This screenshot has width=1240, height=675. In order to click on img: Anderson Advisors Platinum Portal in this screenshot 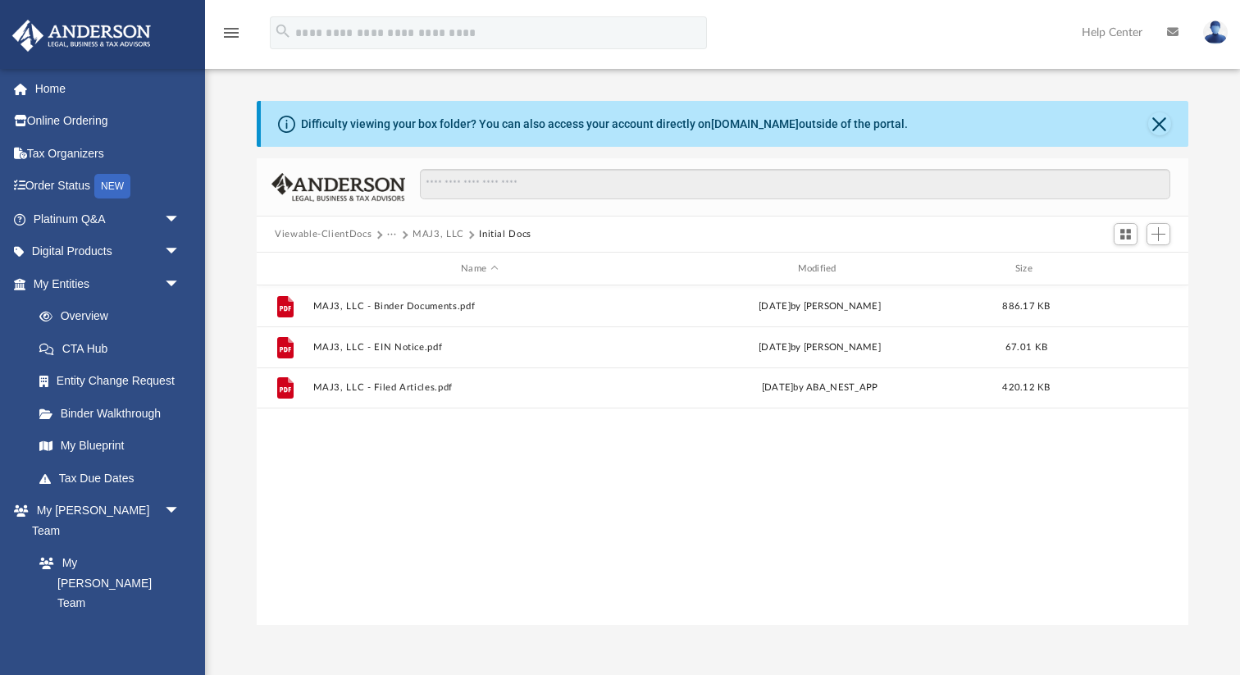, I will do `click(81, 35)`.